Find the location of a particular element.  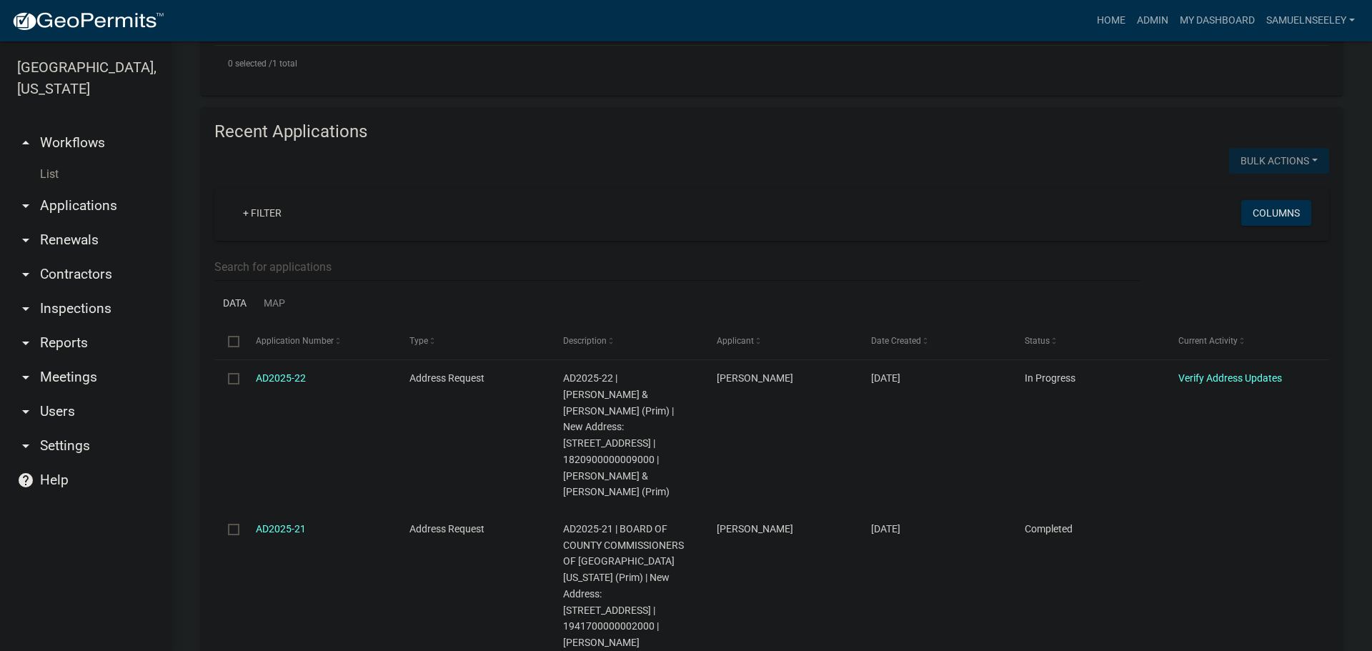

span: Completed is located at coordinates (1048, 529).